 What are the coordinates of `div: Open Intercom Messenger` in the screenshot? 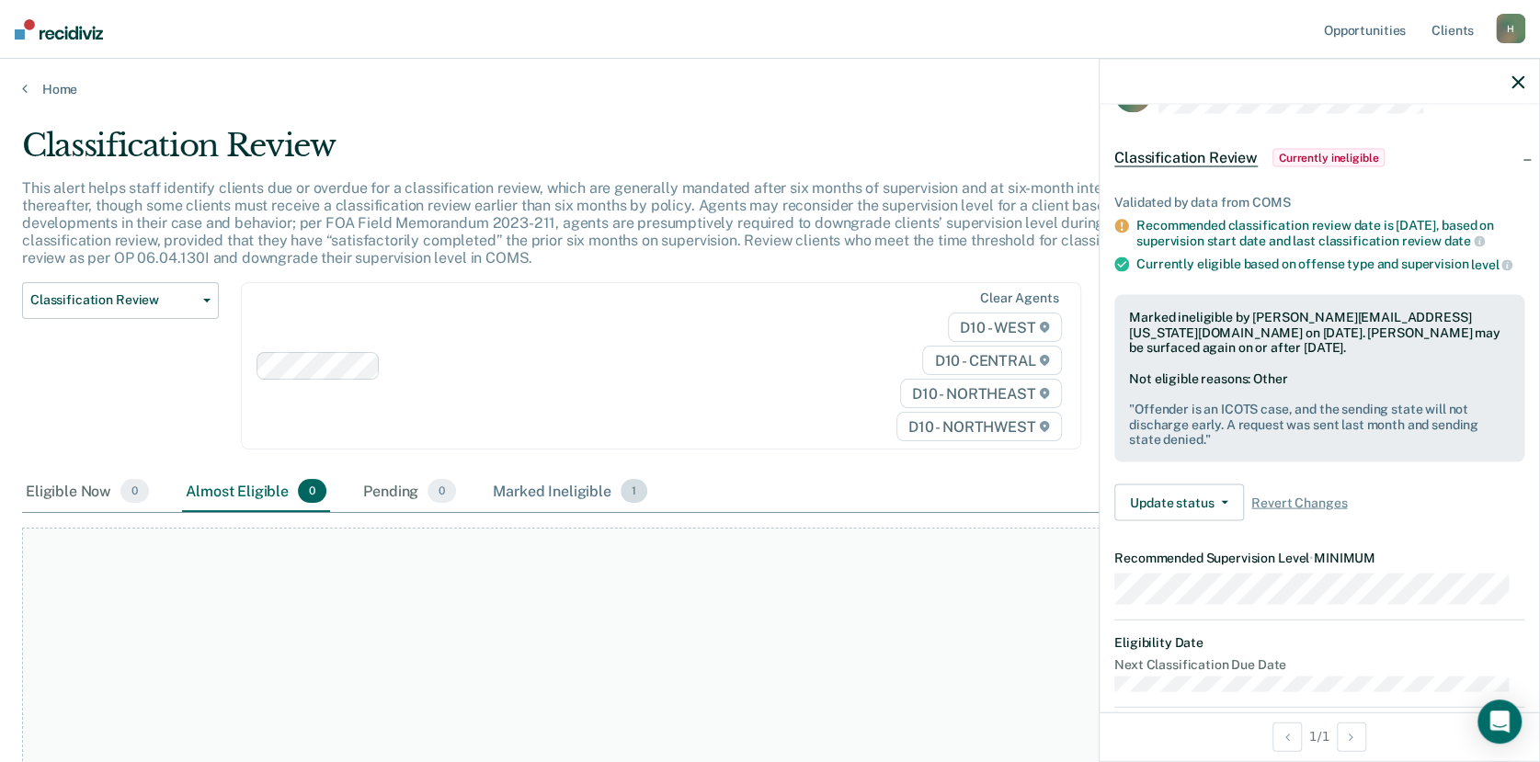 It's located at (1499, 722).